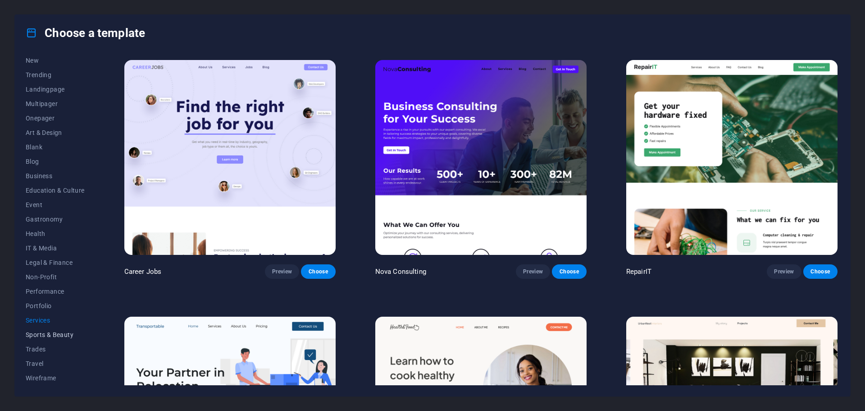 The width and height of the screenshot is (865, 411). What do you see at coordinates (55, 75) in the screenshot?
I see `button: Trending` at bounding box center [55, 75].